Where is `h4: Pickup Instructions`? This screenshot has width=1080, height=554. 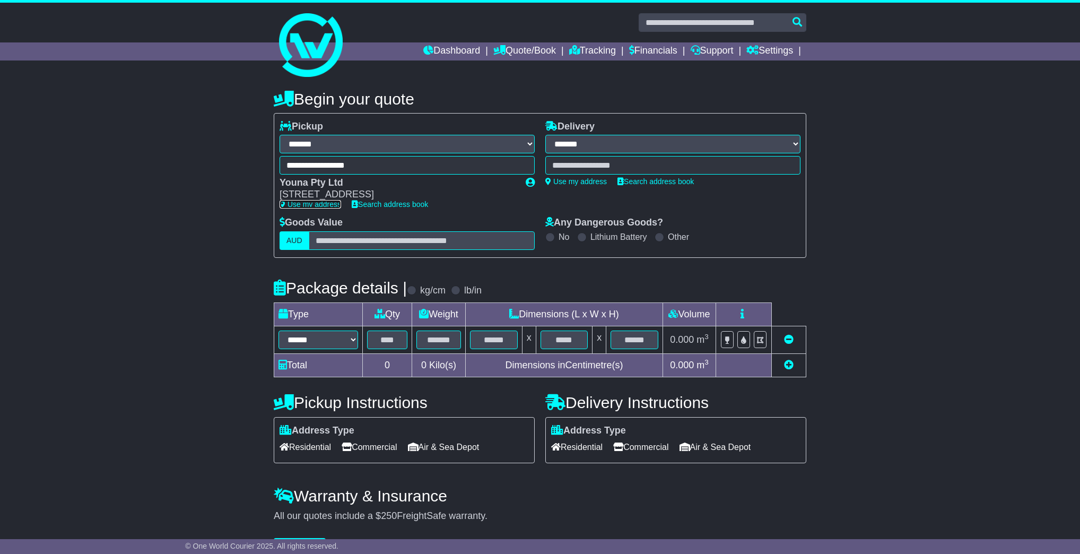
h4: Pickup Instructions is located at coordinates (404, 402).